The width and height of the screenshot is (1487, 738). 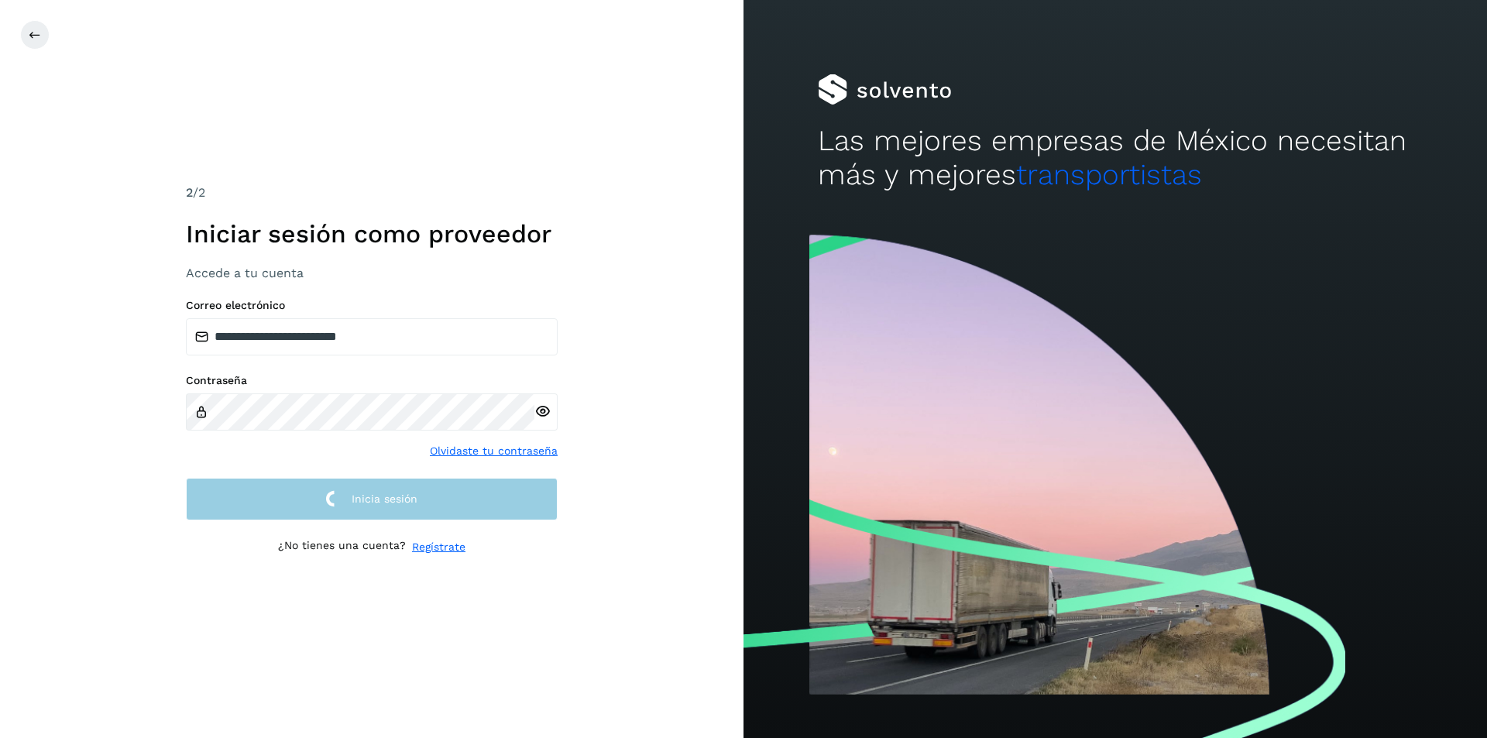 I want to click on span: transportistas, so click(x=1109, y=174).